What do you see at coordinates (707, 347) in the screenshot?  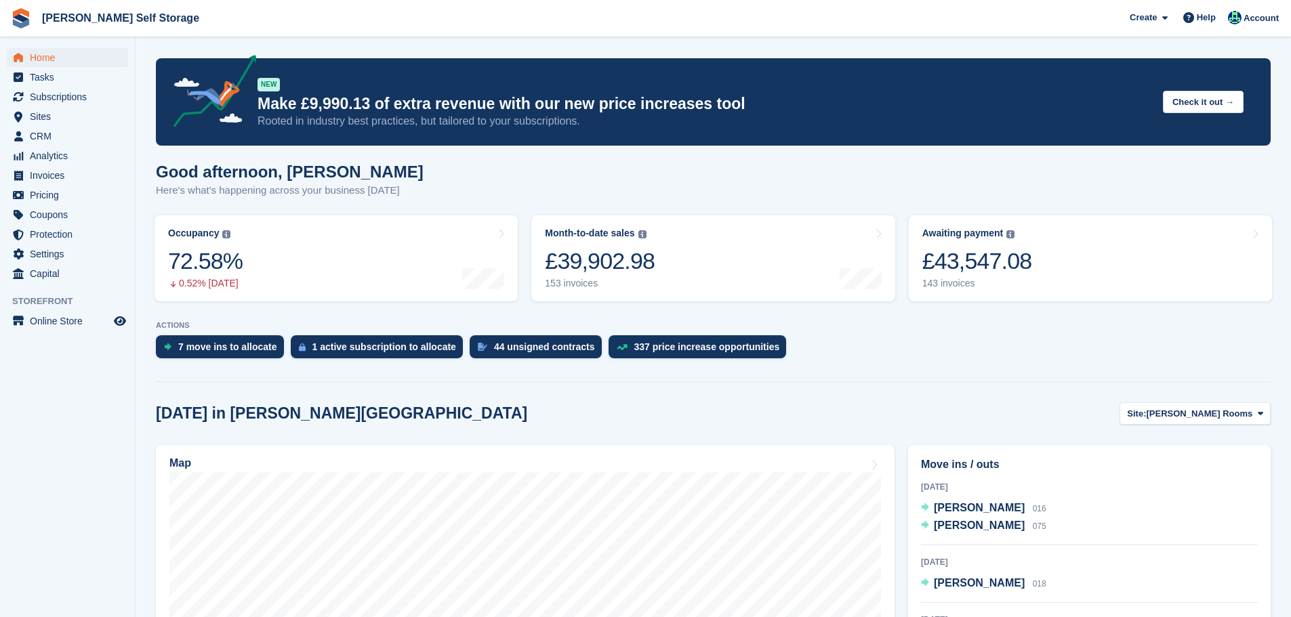 I see `div: 337 price increase opportunities` at bounding box center [707, 347].